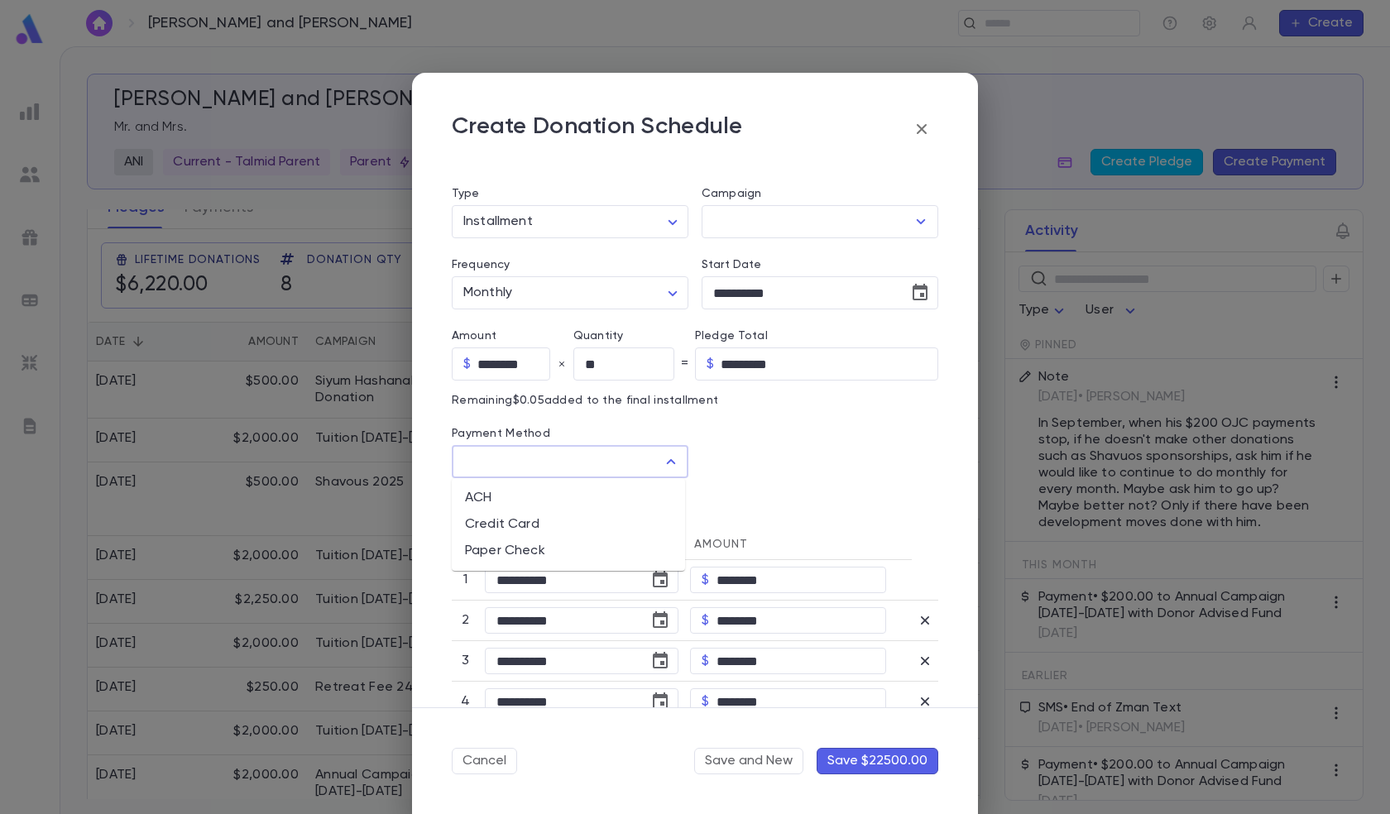 The image size is (1390, 814). Describe the element at coordinates (721, 545) in the screenshot. I see `span: Amount` at that location.